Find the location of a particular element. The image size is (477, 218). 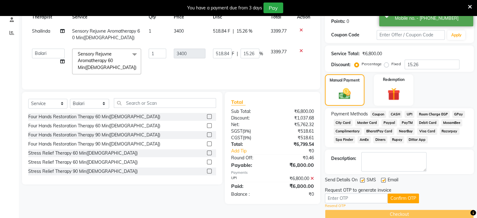

span: UPI is located at coordinates (409, 114).